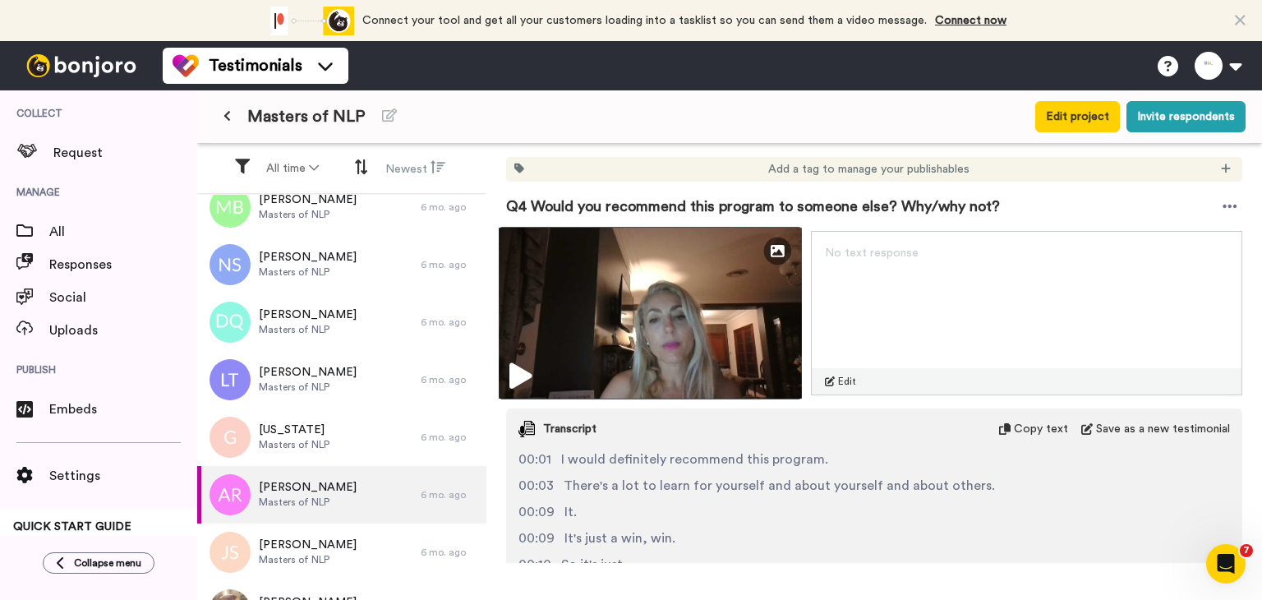  What do you see at coordinates (123, 232) in the screenshot?
I see `span: All` at bounding box center [123, 232].